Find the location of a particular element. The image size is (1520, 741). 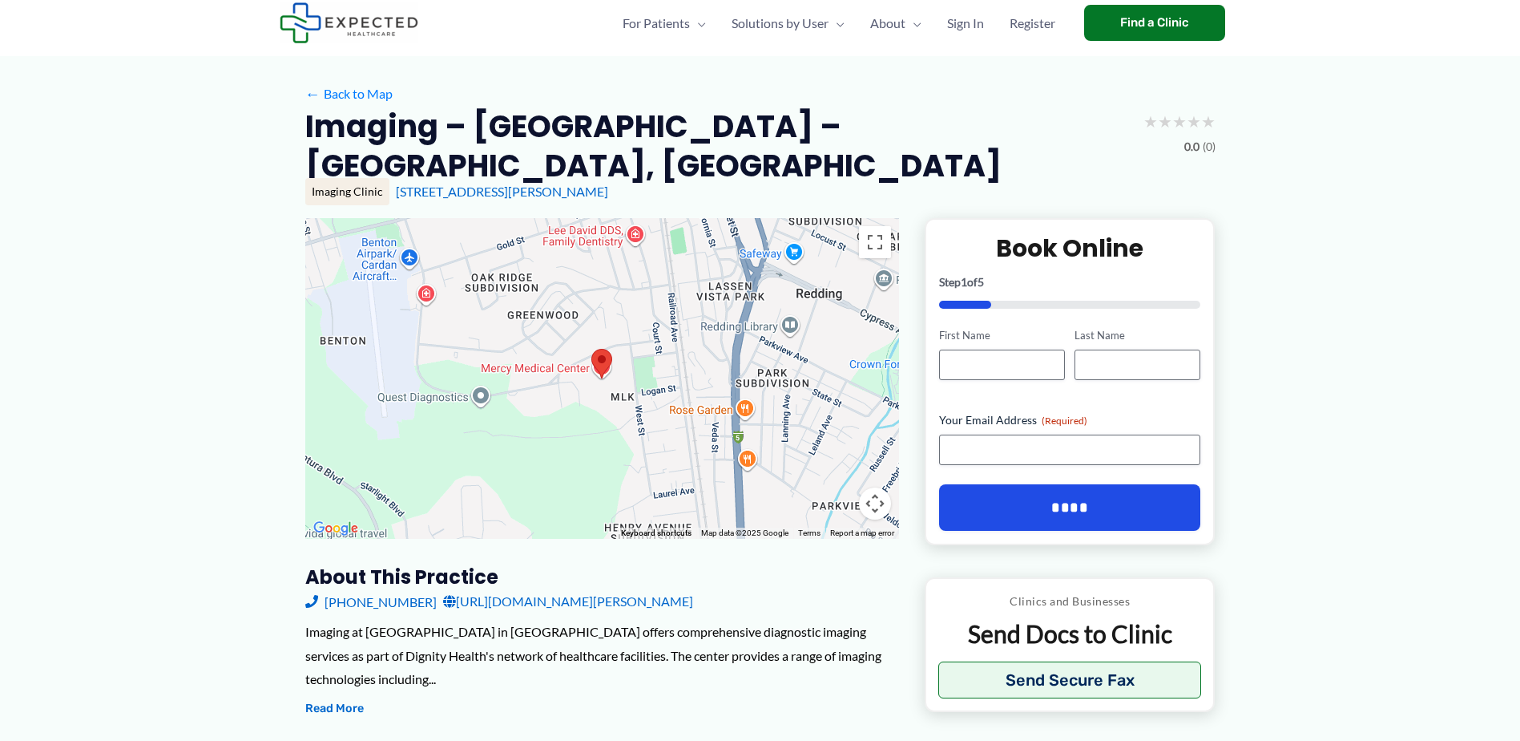

button: Keyboard shortcuts is located at coordinates (656, 533).